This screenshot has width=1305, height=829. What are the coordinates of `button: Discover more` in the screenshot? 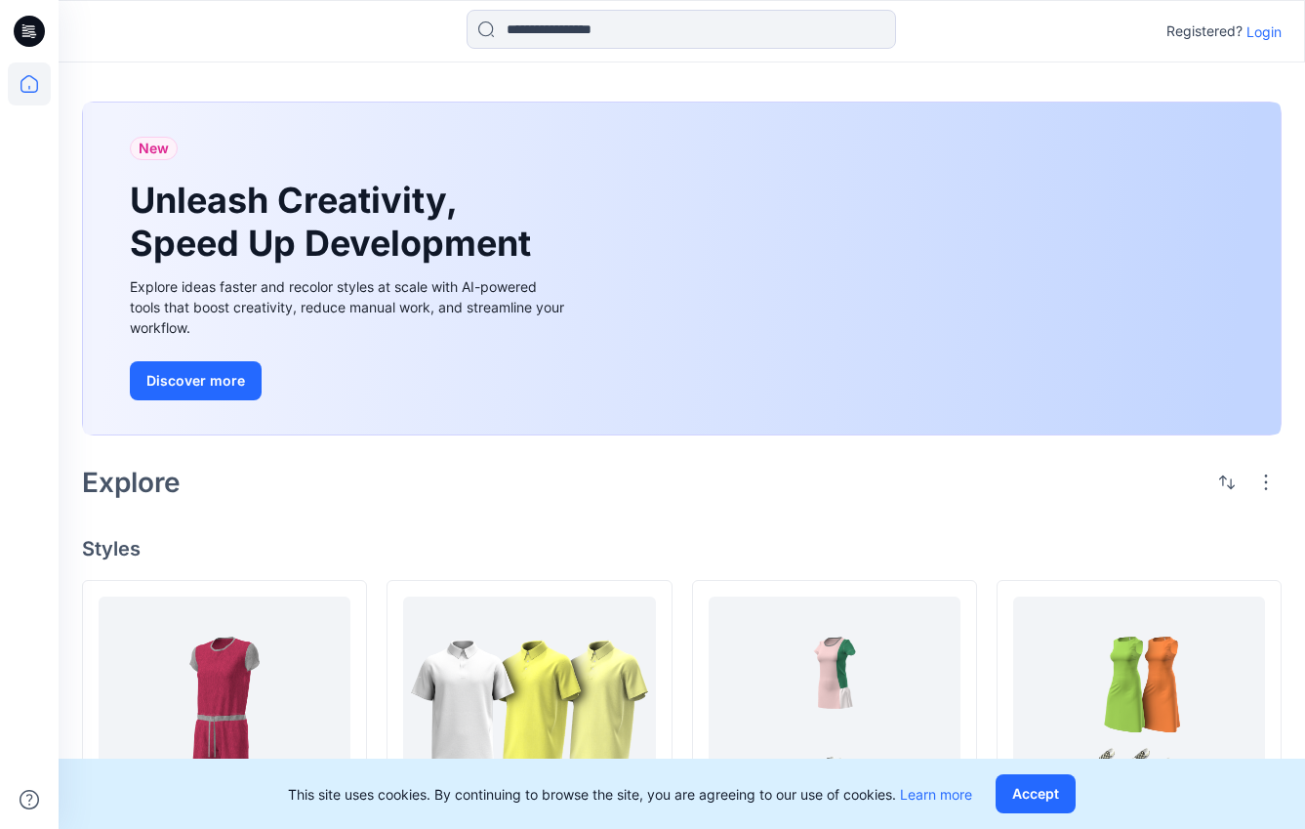 It's located at (195, 381).